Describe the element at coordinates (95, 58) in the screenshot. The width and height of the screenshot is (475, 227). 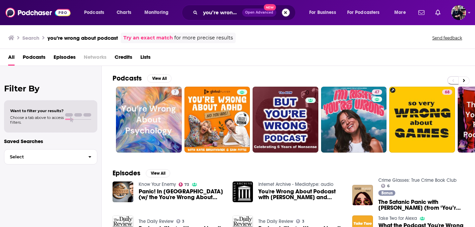
I see `span: Networks` at that location.